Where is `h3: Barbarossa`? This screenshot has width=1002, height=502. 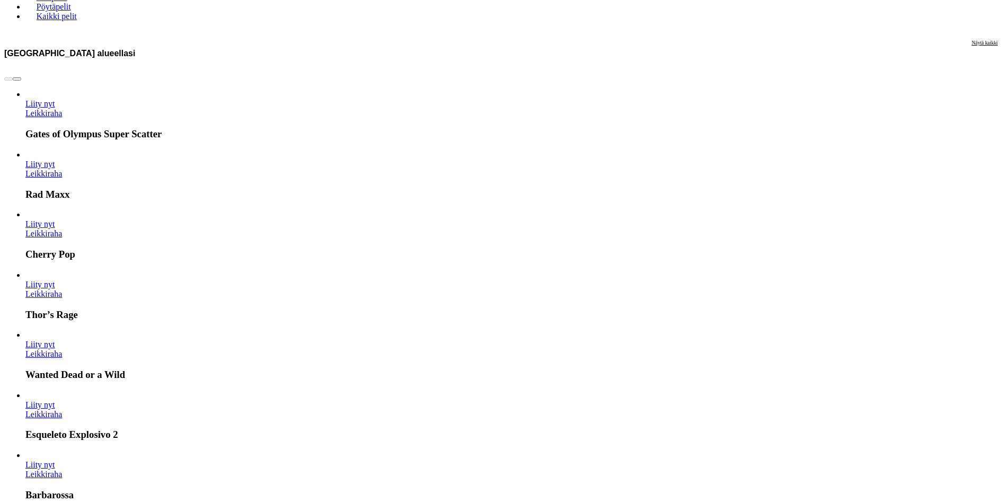
h3: Barbarossa is located at coordinates (511, 495).